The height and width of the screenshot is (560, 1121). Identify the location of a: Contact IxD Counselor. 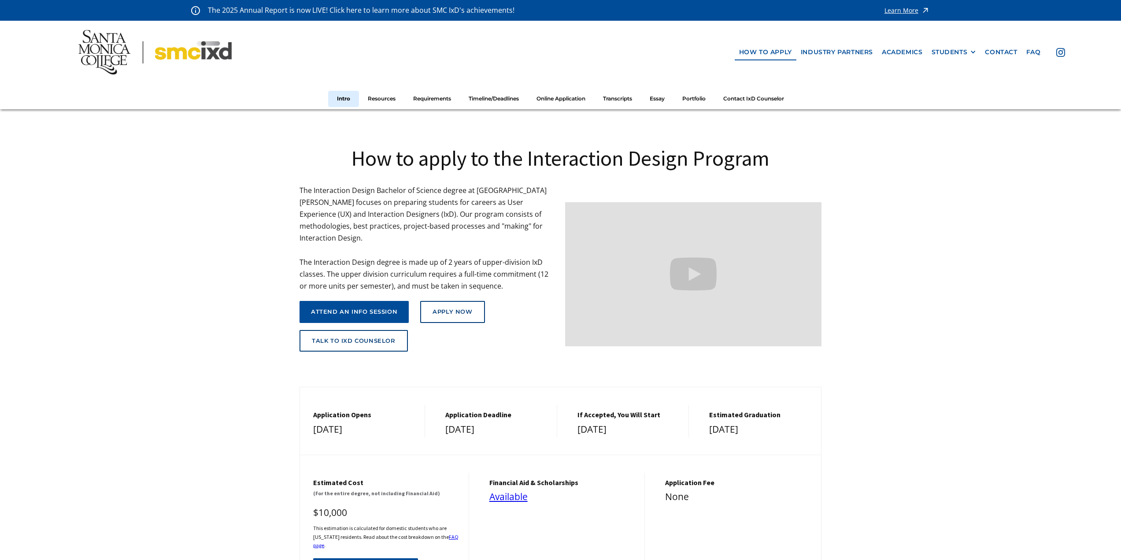
(754, 99).